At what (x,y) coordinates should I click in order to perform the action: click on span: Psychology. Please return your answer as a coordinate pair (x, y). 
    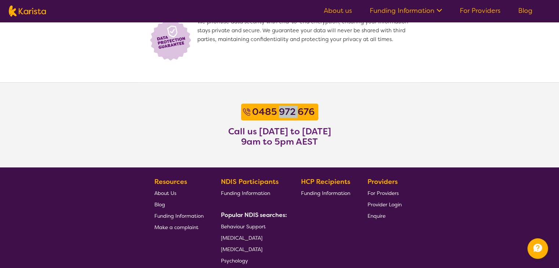
    Looking at the image, I should click on (235, 261).